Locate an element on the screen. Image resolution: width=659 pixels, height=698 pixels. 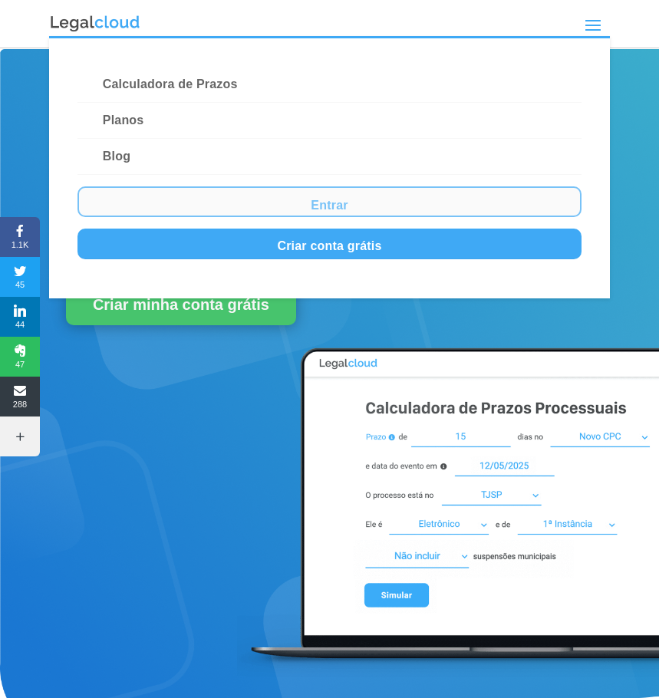
a: Blog is located at coordinates (329, 157).